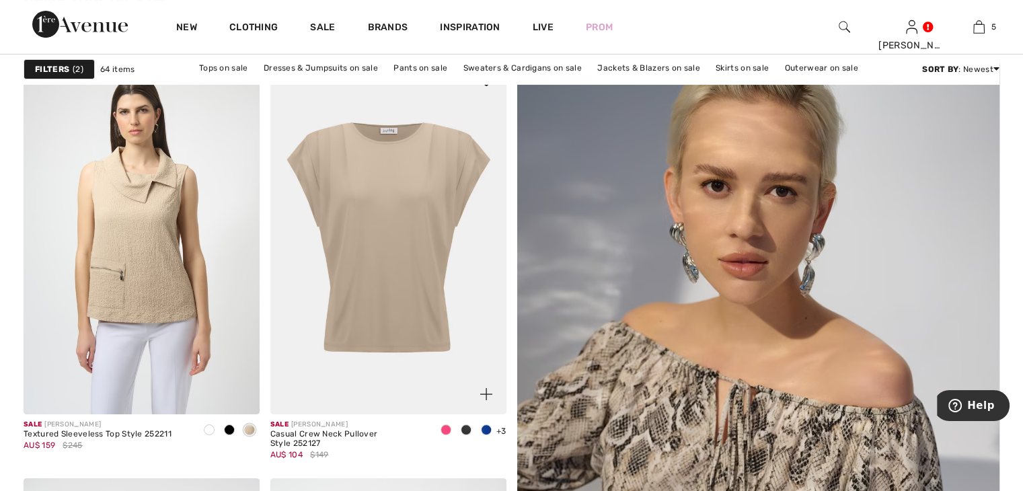  Describe the element at coordinates (223, 68) in the screenshot. I see `a: Tops on sale` at that location.